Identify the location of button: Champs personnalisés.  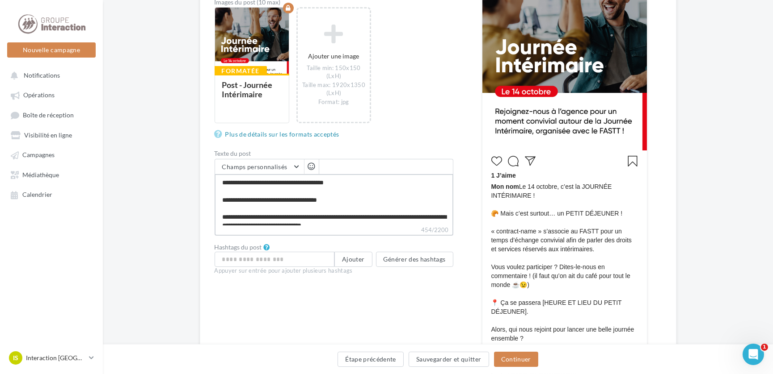
(259, 167).